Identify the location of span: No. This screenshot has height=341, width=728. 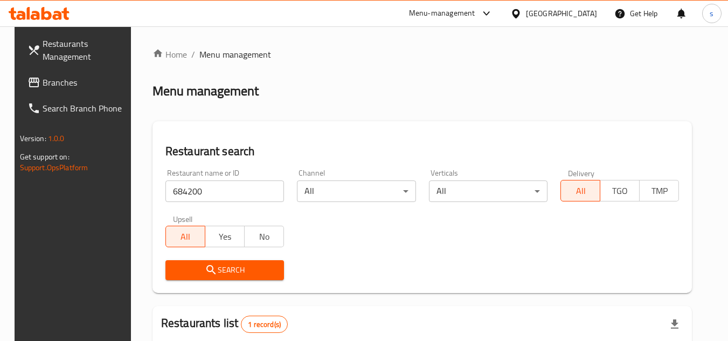
(264, 237).